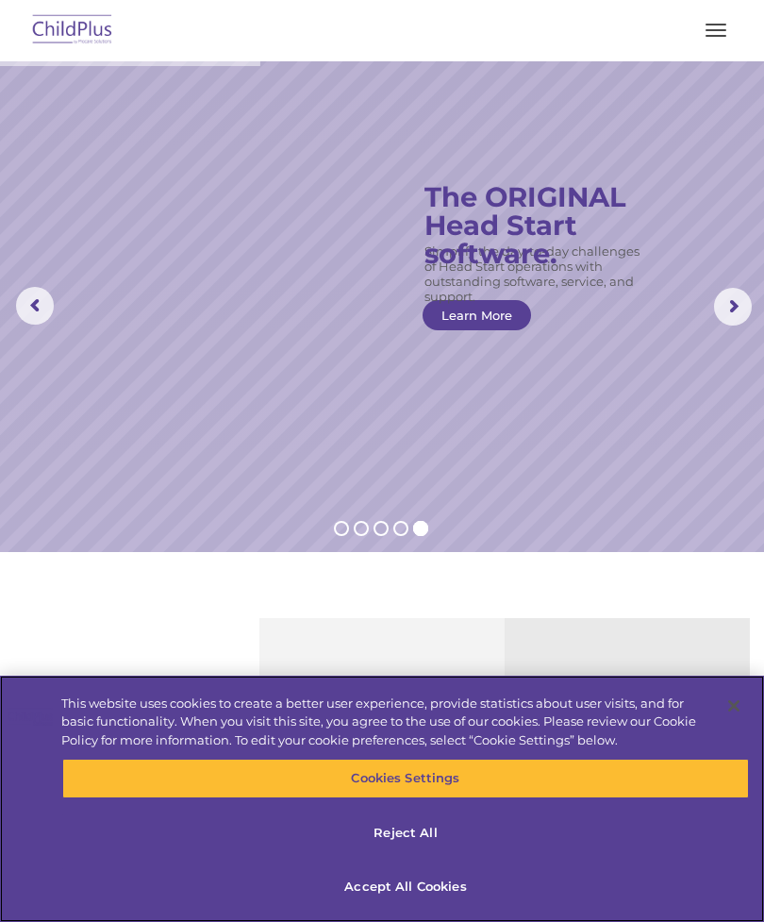 The width and height of the screenshot is (764, 922). Describe the element at coordinates (406, 778) in the screenshot. I see `button: Cookies Settings` at that location.